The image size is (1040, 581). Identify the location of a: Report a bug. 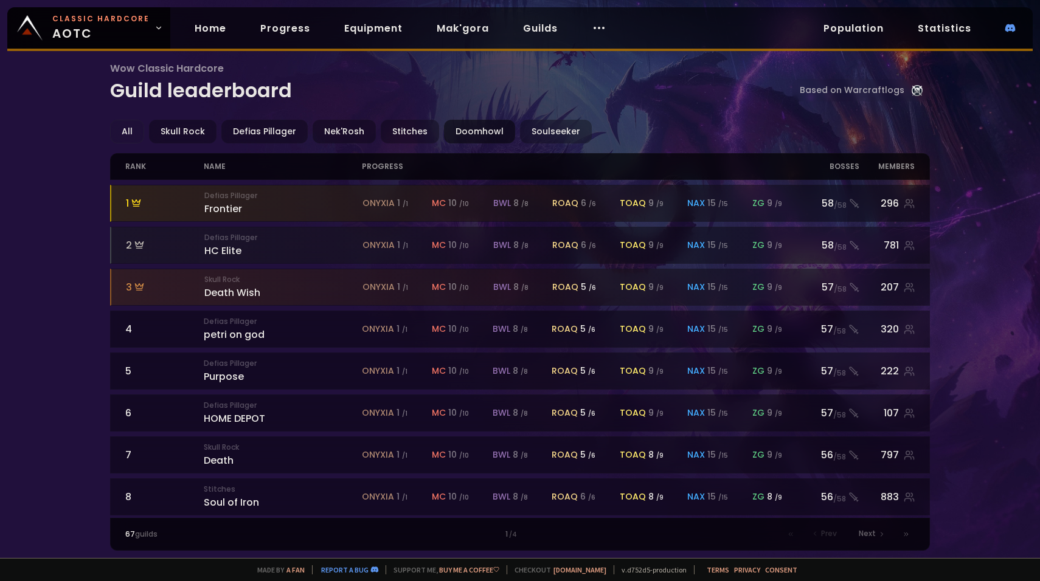
(345, 570).